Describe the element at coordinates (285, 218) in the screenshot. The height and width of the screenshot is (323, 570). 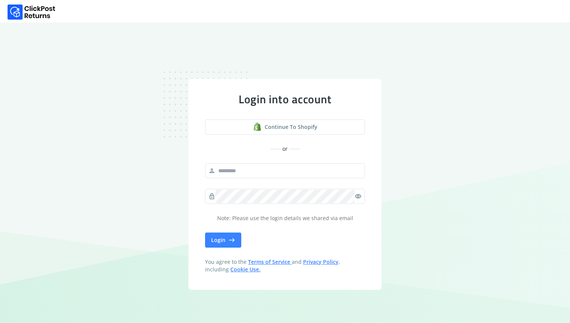
I see `p: Note: Please use the login details we shared via email` at that location.